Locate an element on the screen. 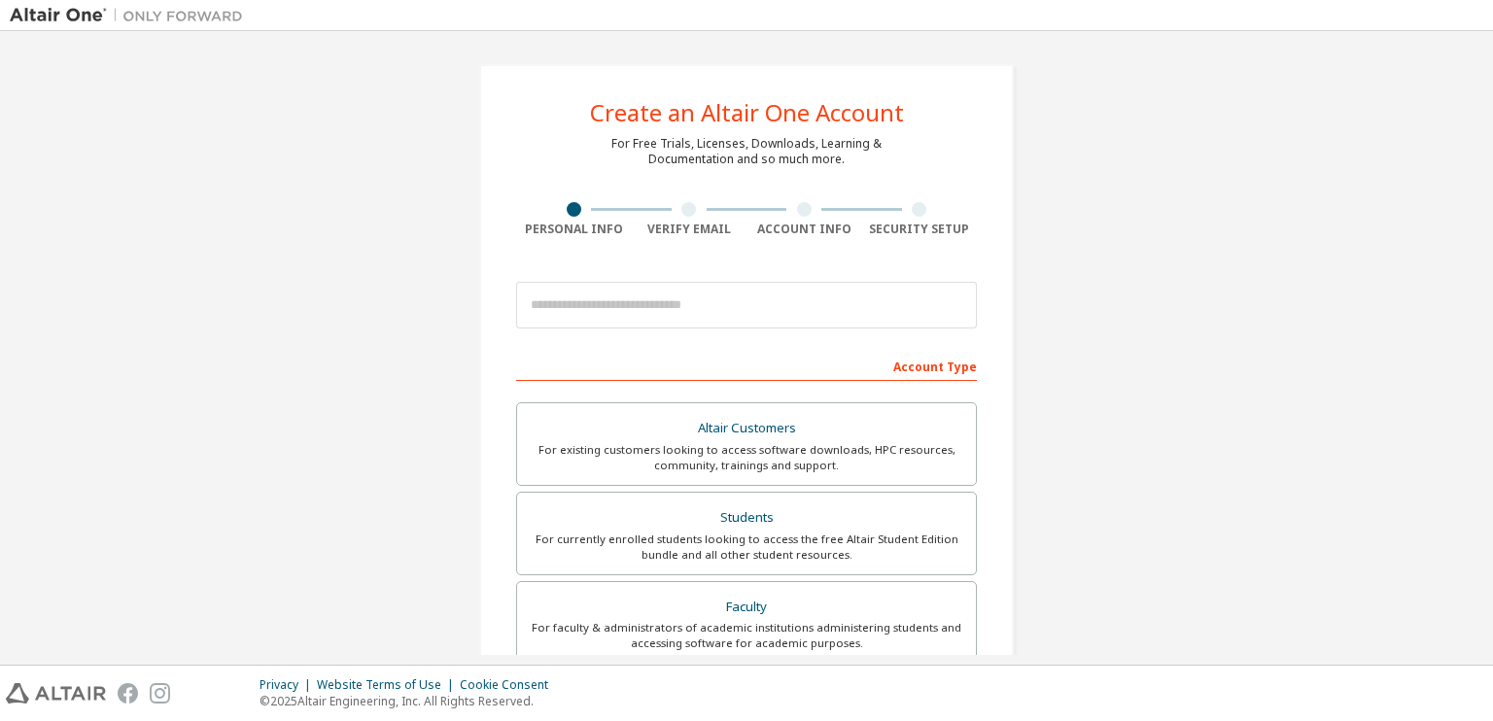 The height and width of the screenshot is (721, 1493). div: Account Type is located at coordinates (747, 366).